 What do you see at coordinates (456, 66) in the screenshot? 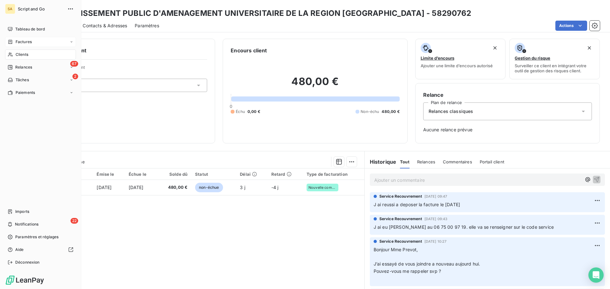
I see `span: Ajouter une limite d’encours autorisé` at bounding box center [456, 66].